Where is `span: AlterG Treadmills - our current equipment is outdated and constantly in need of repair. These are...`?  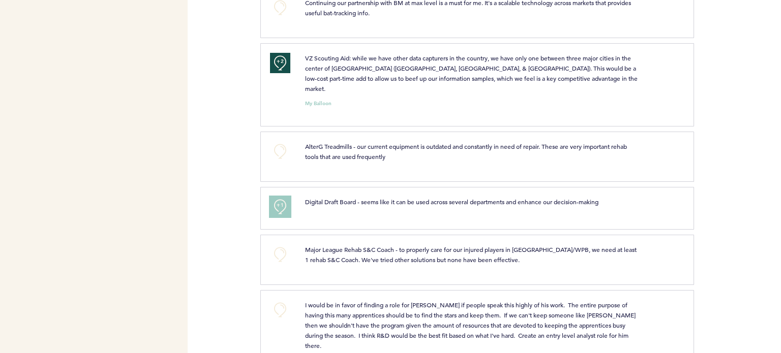 span: AlterG Treadmills - our current equipment is outdated and constantly in need of repair. These are... is located at coordinates (467, 152).